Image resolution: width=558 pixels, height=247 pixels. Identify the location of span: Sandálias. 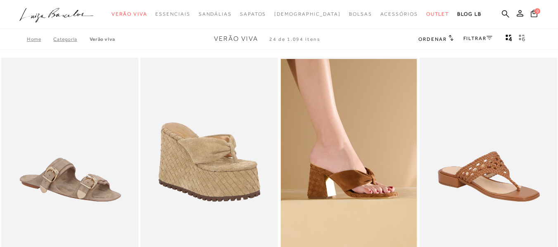
(215, 14).